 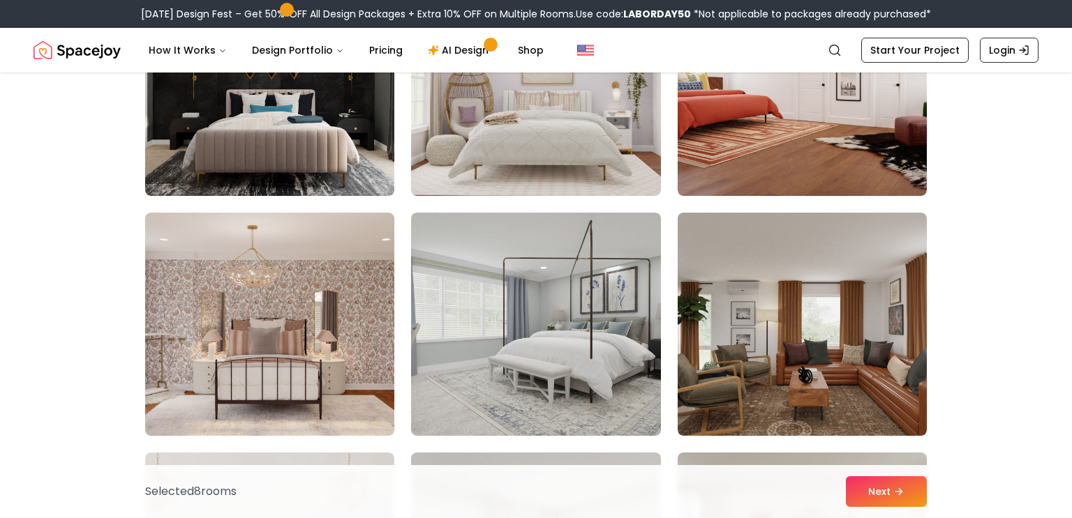 I want to click on a: AI Design, so click(x=460, y=50).